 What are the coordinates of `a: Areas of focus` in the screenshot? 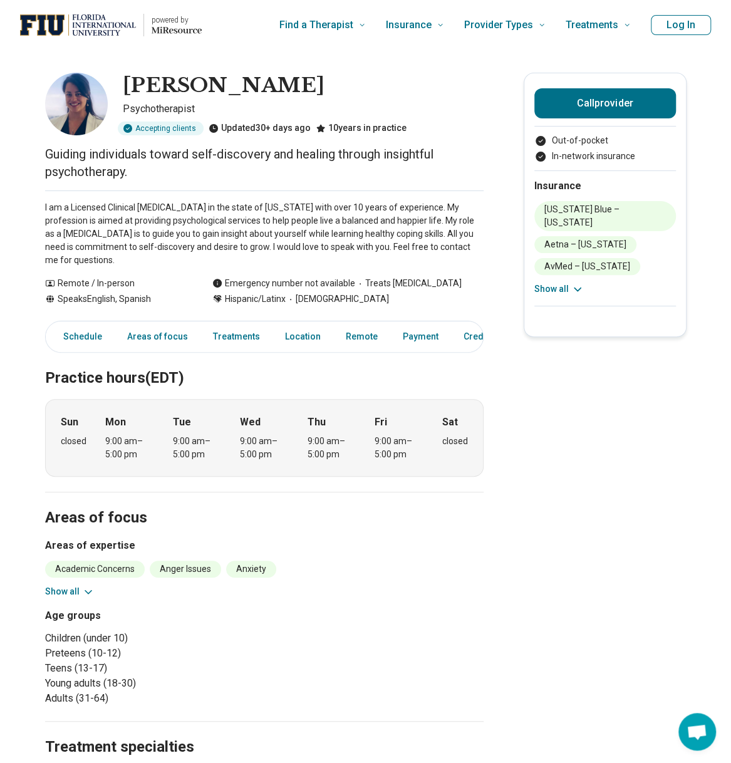 It's located at (157, 337).